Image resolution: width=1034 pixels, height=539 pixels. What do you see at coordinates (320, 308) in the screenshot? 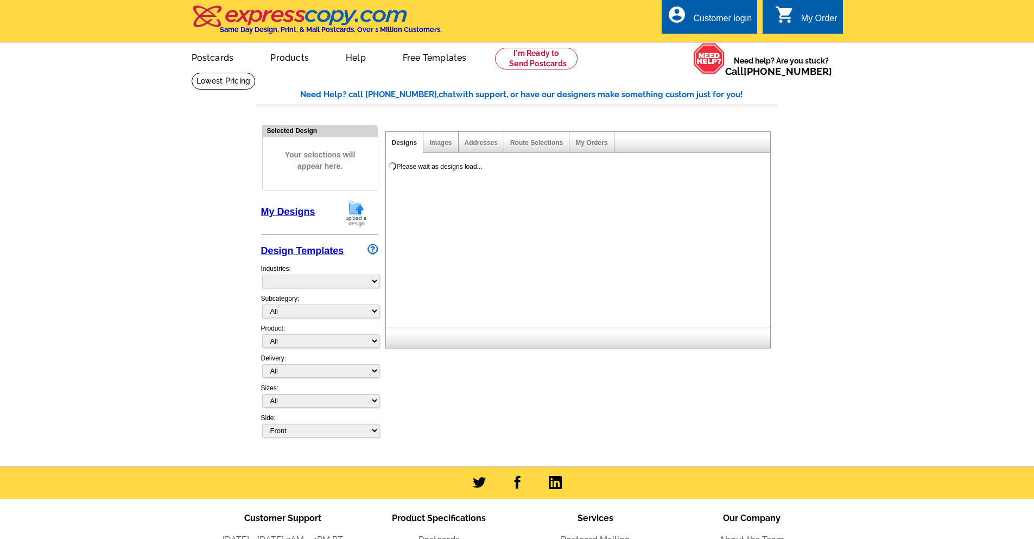
I see `div: Subcategory:` at bounding box center [320, 308].